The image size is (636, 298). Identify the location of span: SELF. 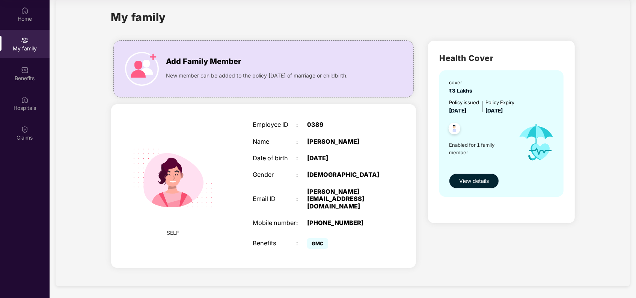
(173, 233).